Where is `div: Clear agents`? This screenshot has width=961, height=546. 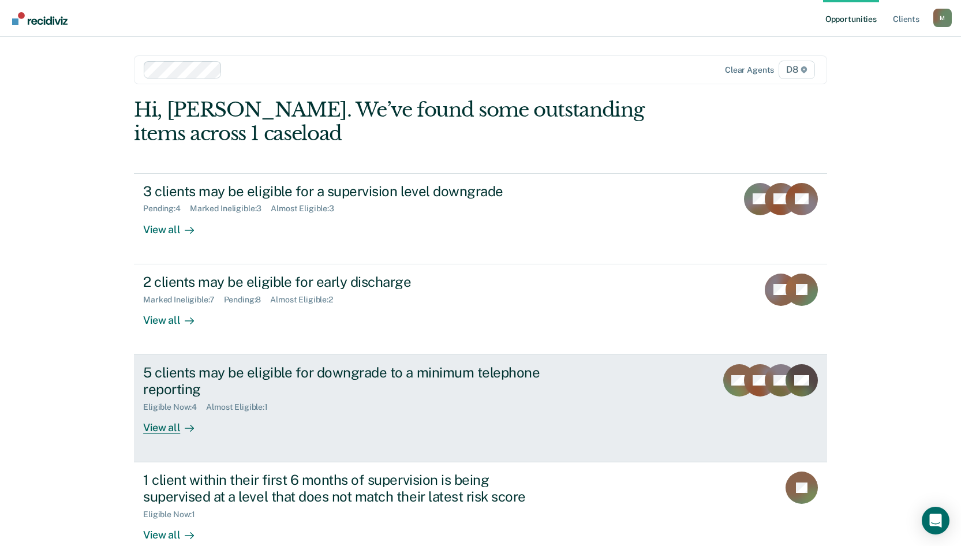
div: Clear agents is located at coordinates (749, 70).